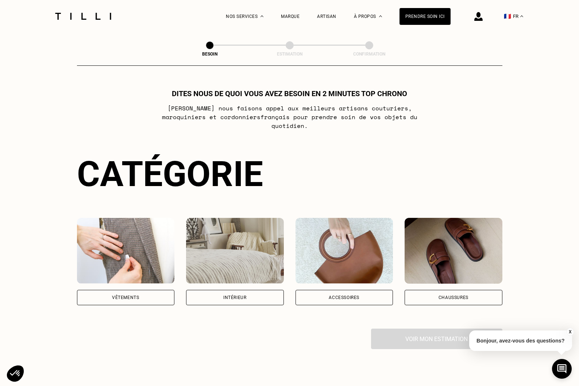 The height and width of the screenshot is (386, 579). I want to click on div: Estimation, so click(290, 54).